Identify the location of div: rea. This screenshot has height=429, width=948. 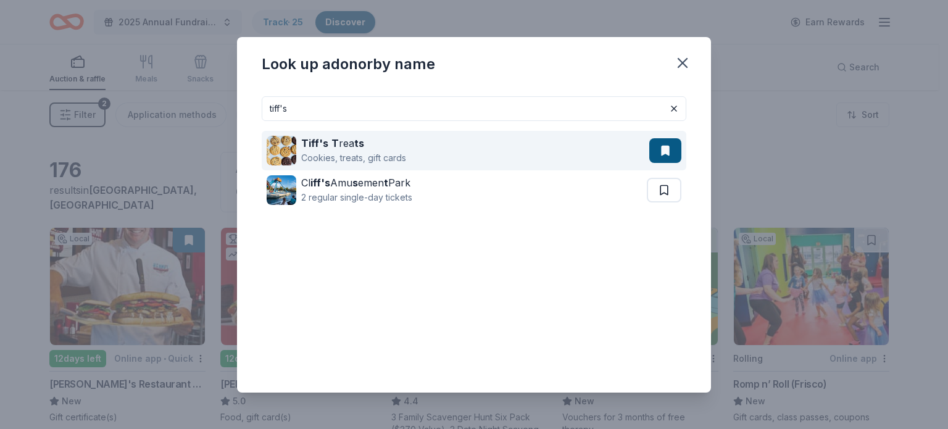
(354, 143).